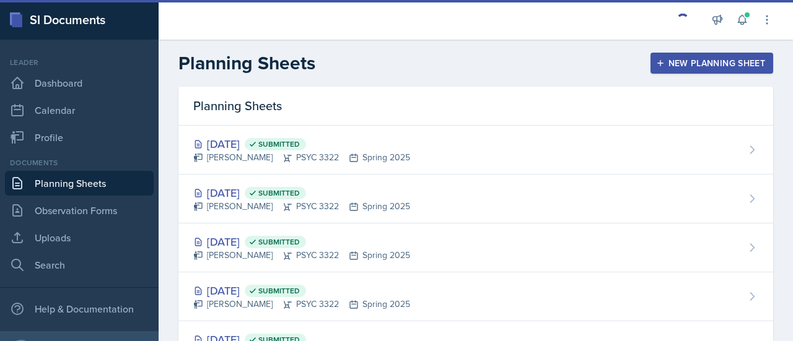 This screenshot has width=793, height=341. Describe the element at coordinates (712, 63) in the screenshot. I see `button: New Planning Sheet` at that location.